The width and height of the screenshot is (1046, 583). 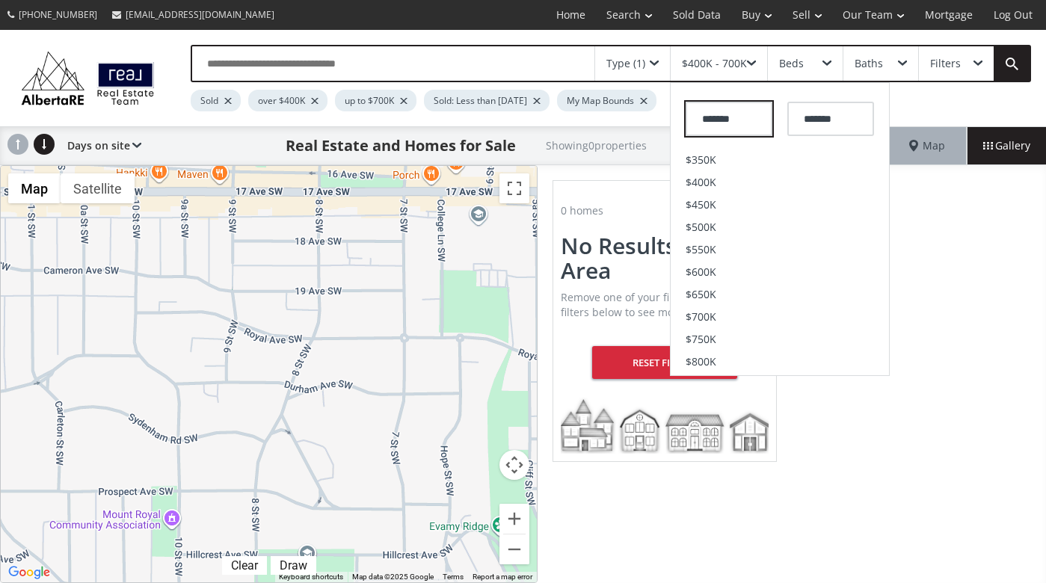 I want to click on div: Filters, so click(x=945, y=64).